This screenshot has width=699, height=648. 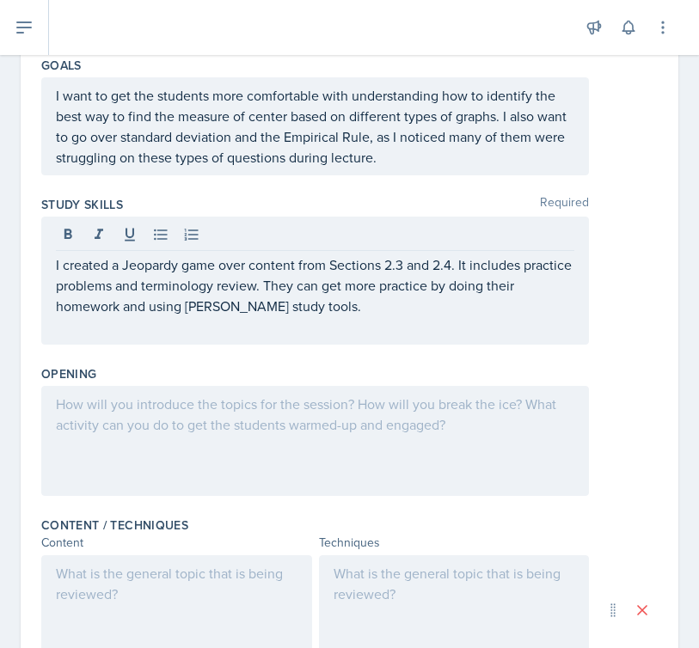 I want to click on label: Study Skills, so click(x=82, y=205).